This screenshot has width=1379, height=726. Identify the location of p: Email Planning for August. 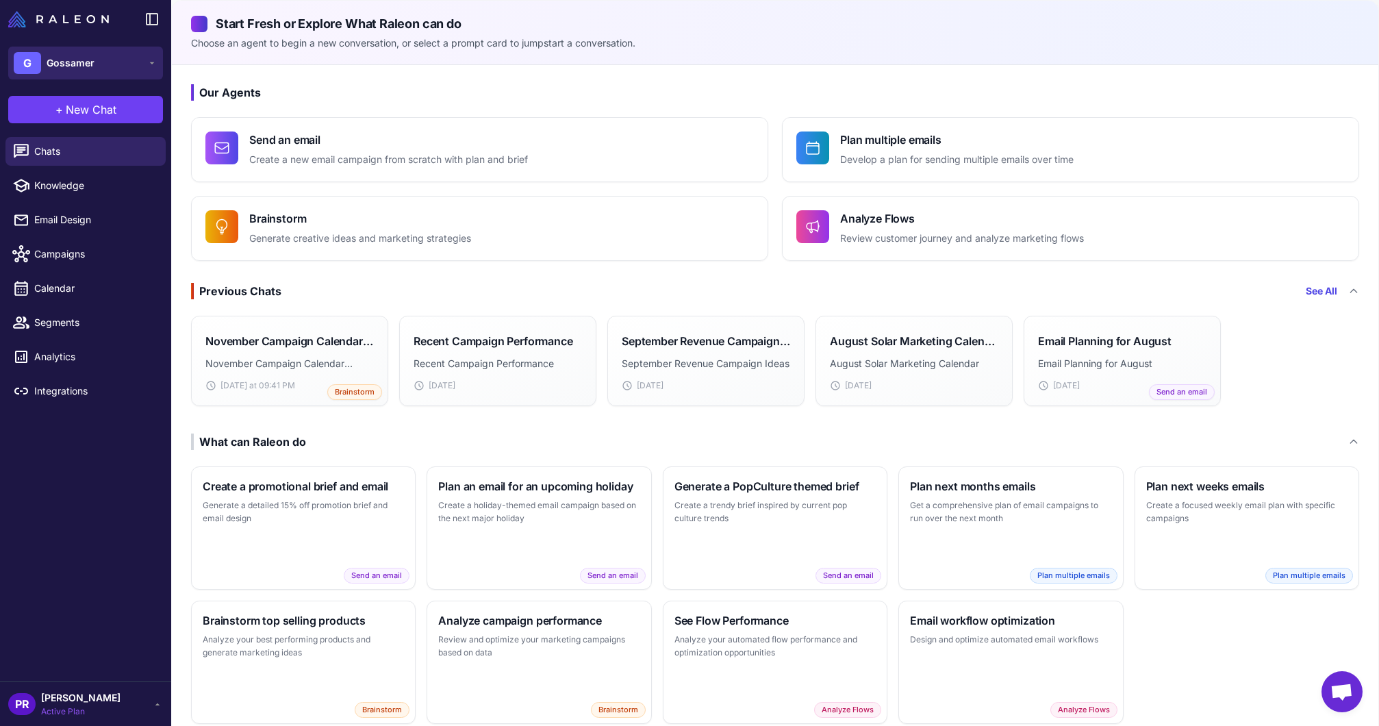
(1123, 364).